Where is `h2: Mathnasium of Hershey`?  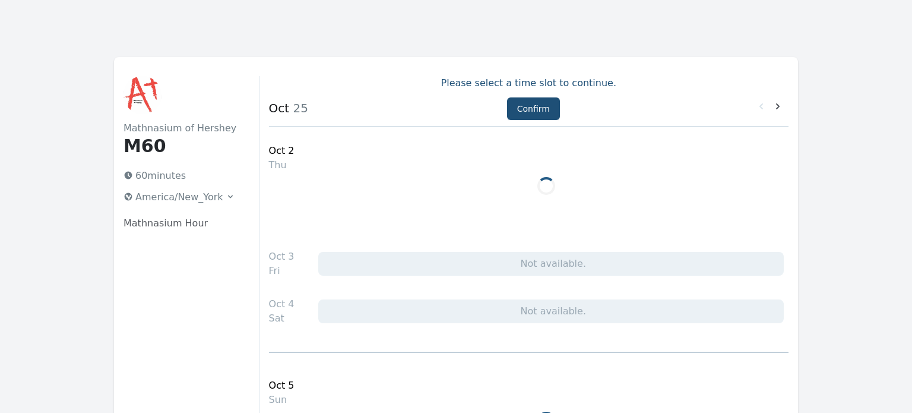
h2: Mathnasium of Hershey is located at coordinates (182, 128).